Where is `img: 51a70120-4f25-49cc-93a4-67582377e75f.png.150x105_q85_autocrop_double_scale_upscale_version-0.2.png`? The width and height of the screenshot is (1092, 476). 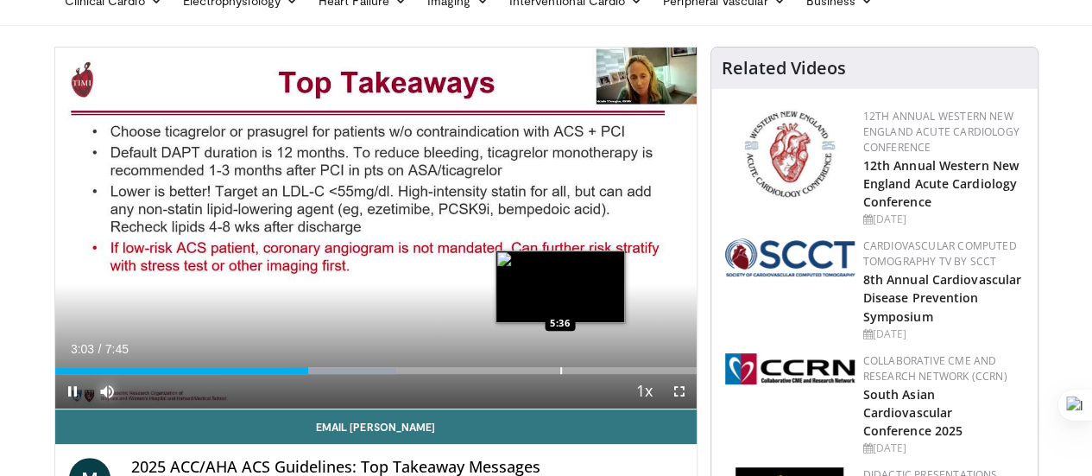
img: 51a70120-4f25-49cc-93a4-67582377e75f.png.150x105_q85_autocrop_double_scale_upscale_version-0.2.png is located at coordinates (790, 257).